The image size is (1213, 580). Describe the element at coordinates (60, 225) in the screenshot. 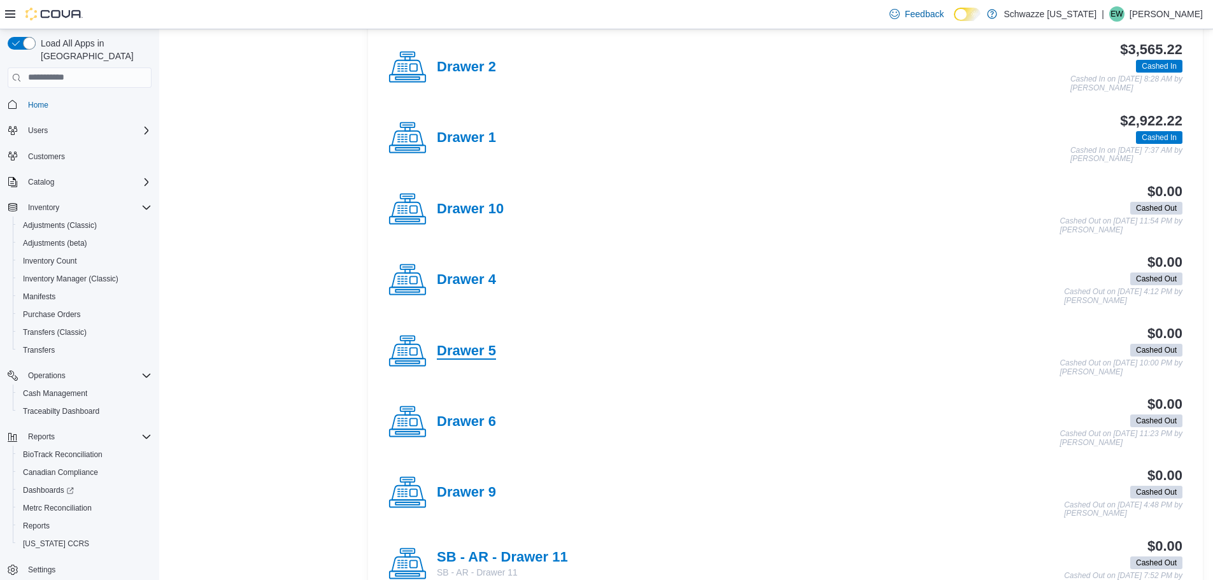

I see `a: Adjustments (Classic)` at that location.